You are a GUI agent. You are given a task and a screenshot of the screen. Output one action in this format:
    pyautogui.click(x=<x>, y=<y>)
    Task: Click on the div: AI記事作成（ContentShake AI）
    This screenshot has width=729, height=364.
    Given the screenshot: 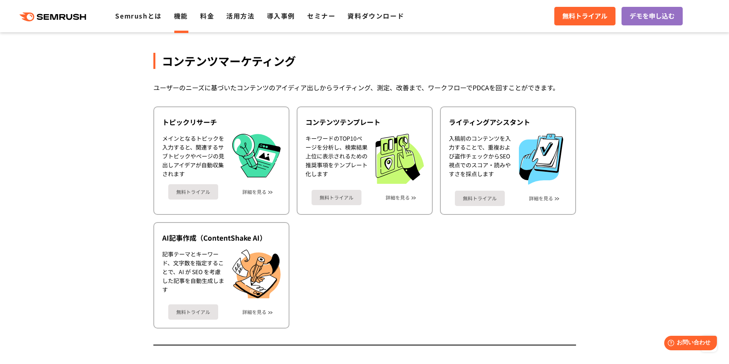 What is the action you would take?
    pyautogui.click(x=221, y=238)
    